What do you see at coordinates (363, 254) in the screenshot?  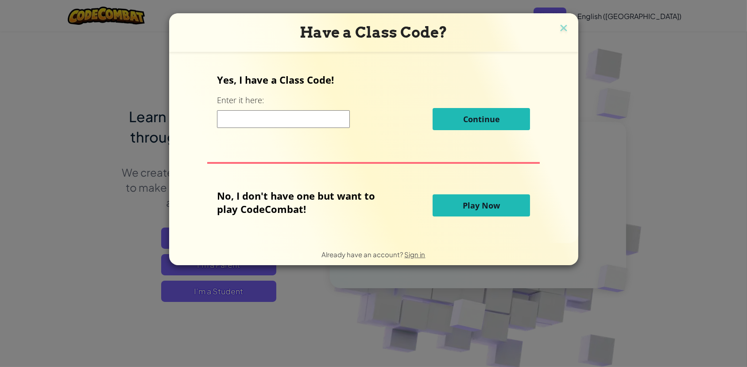 I see `span: Already have an account?` at bounding box center [363, 254].